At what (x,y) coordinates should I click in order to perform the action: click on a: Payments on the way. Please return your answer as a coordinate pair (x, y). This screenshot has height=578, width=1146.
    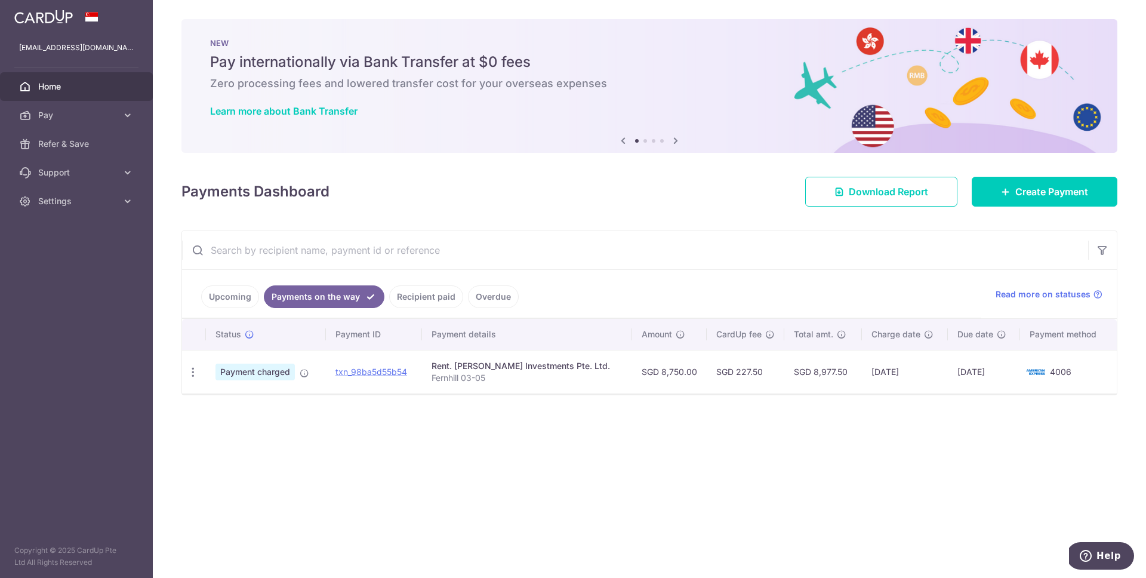
    Looking at the image, I should click on (324, 297).